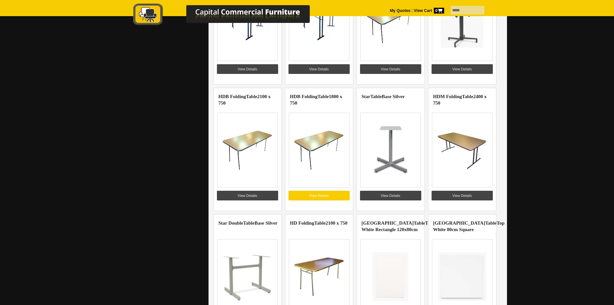  What do you see at coordinates (248, 223) in the screenshot?
I see `a: Star DoubleTableBase Silver` at bounding box center [248, 223].